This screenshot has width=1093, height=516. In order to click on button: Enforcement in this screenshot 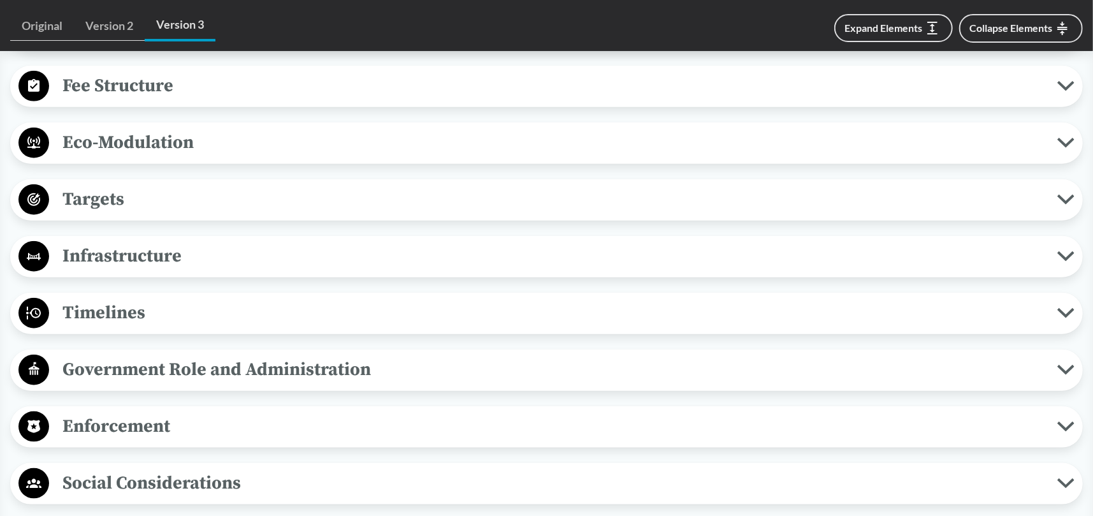, I will do `click(546, 426)`.